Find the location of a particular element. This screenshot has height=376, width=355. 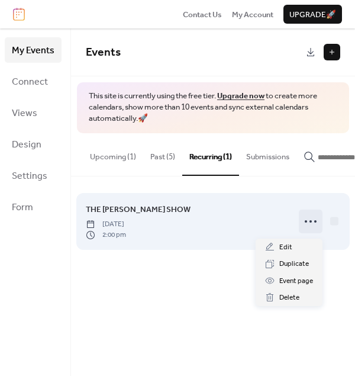

a: Contact Us is located at coordinates (202, 14).